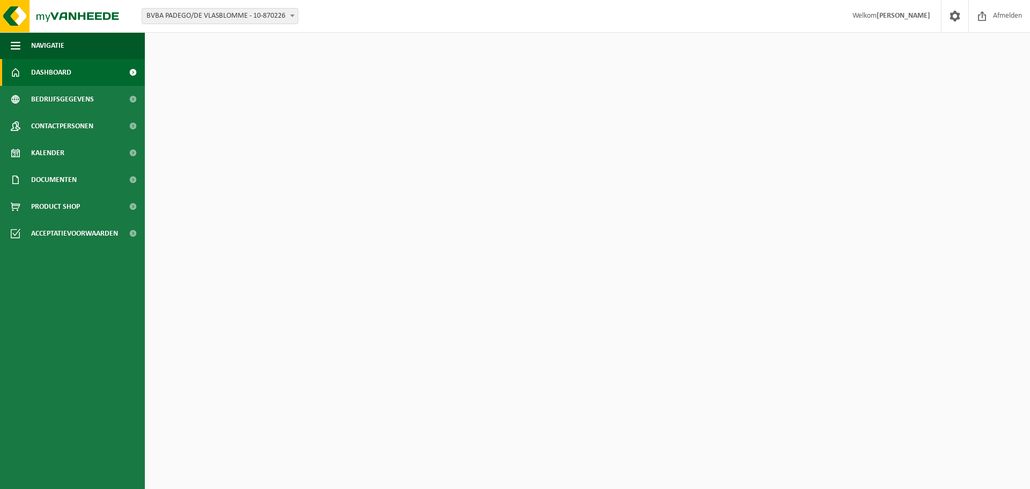 The height and width of the screenshot is (489, 1030). I want to click on span: Navigatie, so click(48, 46).